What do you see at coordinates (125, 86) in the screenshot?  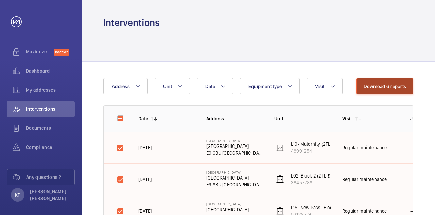 I see `button: Address` at bounding box center [125, 86].